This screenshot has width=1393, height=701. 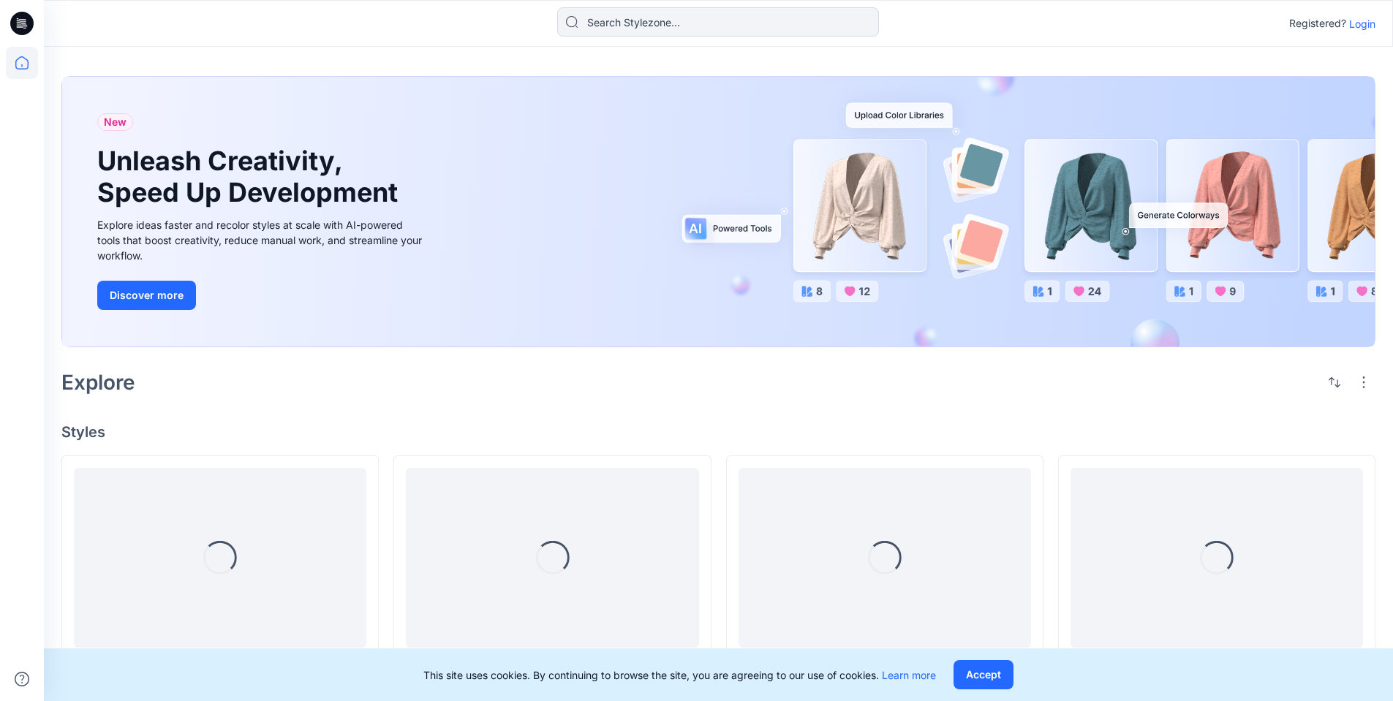 What do you see at coordinates (262, 295) in the screenshot?
I see `a: Discover more` at bounding box center [262, 295].